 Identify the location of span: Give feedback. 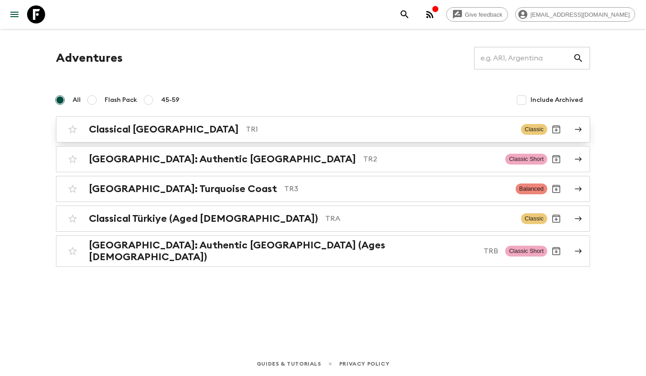
(483, 14).